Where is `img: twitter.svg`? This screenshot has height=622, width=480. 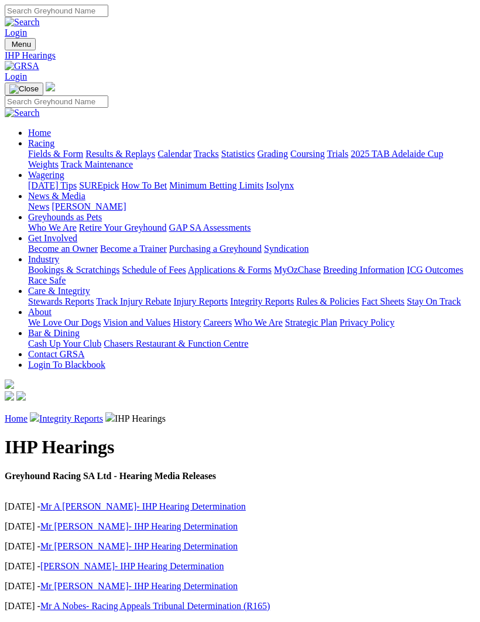
img: twitter.svg is located at coordinates (21, 396).